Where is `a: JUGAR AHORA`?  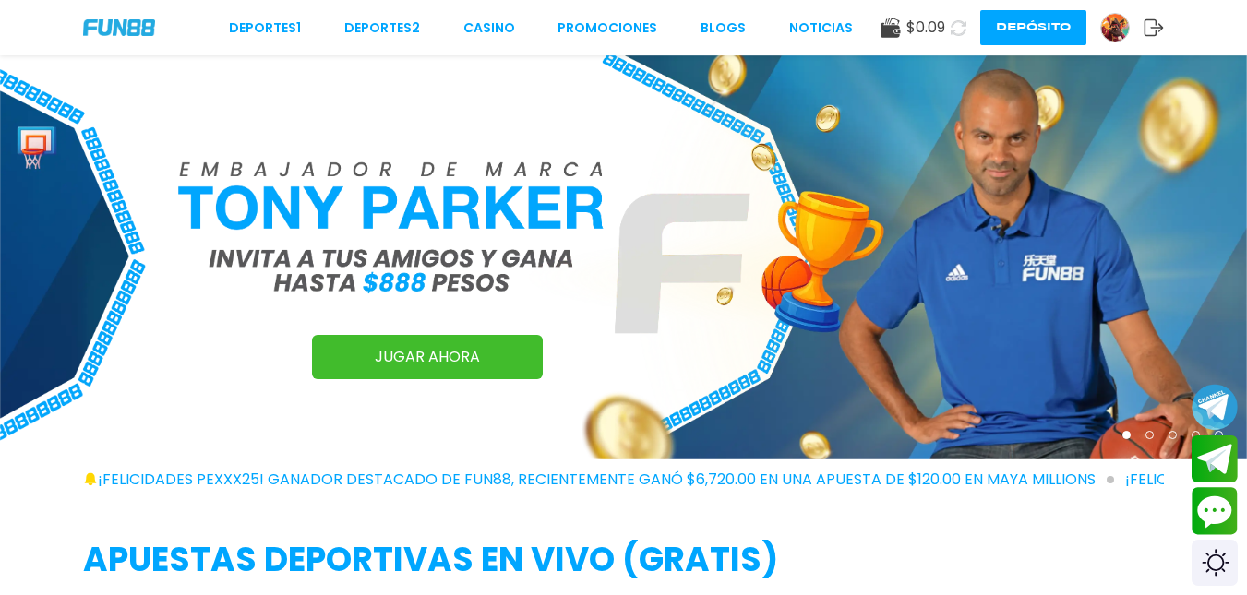
a: JUGAR AHORA is located at coordinates (427, 357).